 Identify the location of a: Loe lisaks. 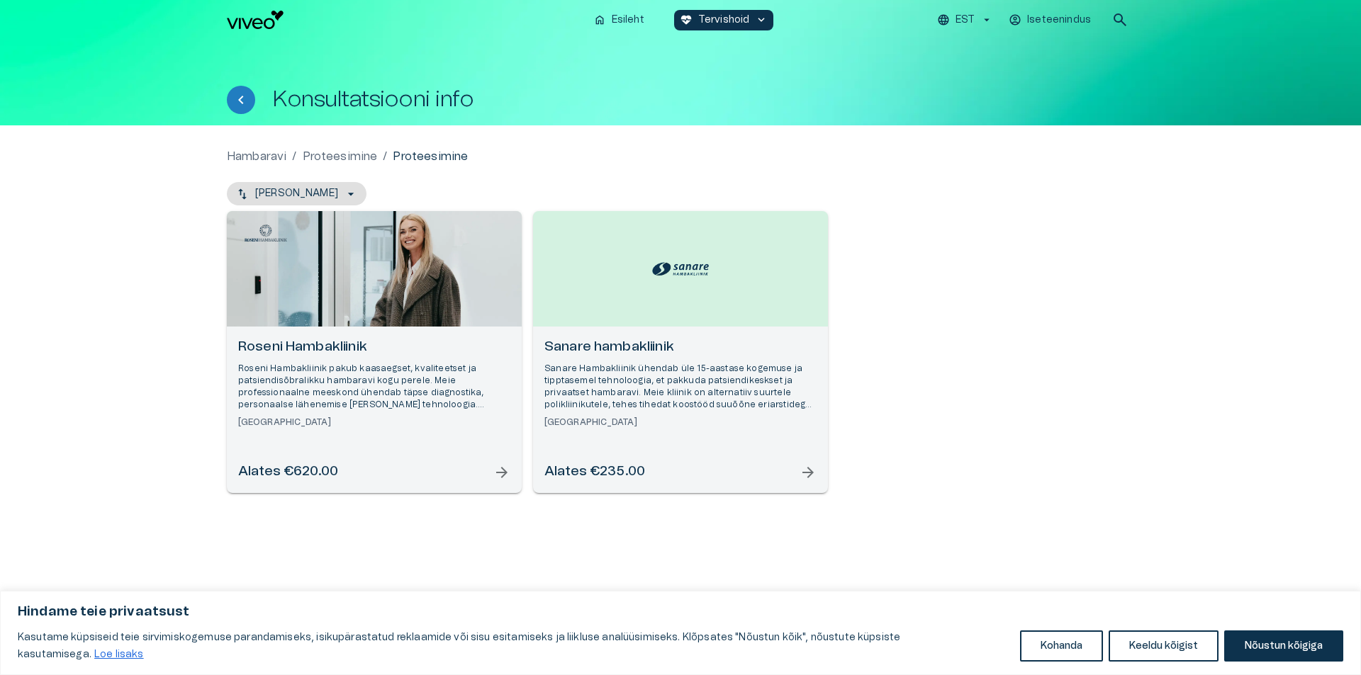
(119, 655).